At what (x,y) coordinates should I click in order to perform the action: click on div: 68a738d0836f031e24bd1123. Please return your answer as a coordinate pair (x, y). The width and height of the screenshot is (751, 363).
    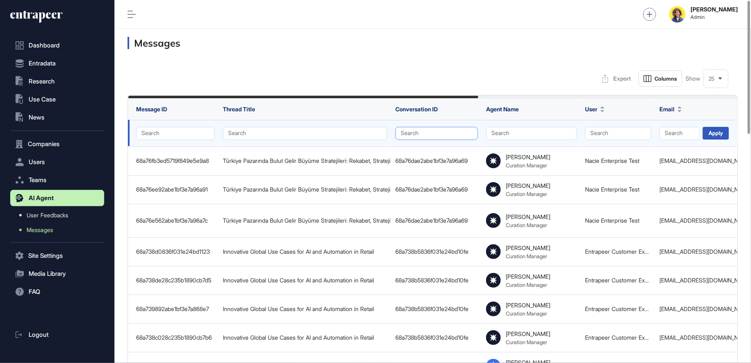
    Looking at the image, I should click on (175, 252).